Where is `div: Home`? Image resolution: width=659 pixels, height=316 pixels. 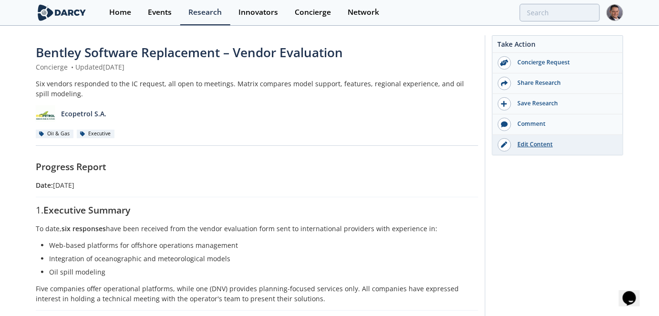
div: Home is located at coordinates (120, 12).